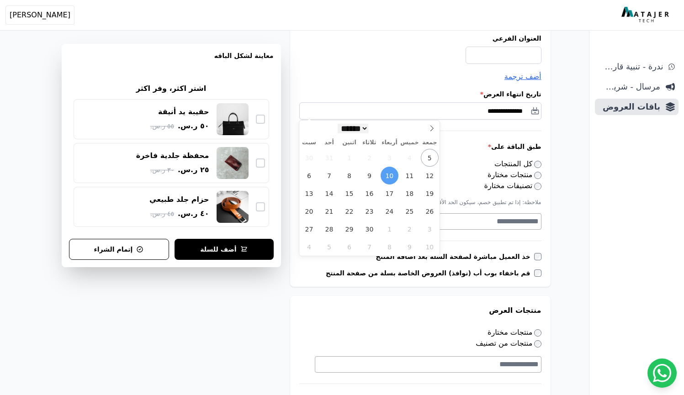 This screenshot has width=684, height=395. Describe the element at coordinates (430, 229) in the screenshot. I see `span: أكتوبر 3, 2025` at that location.